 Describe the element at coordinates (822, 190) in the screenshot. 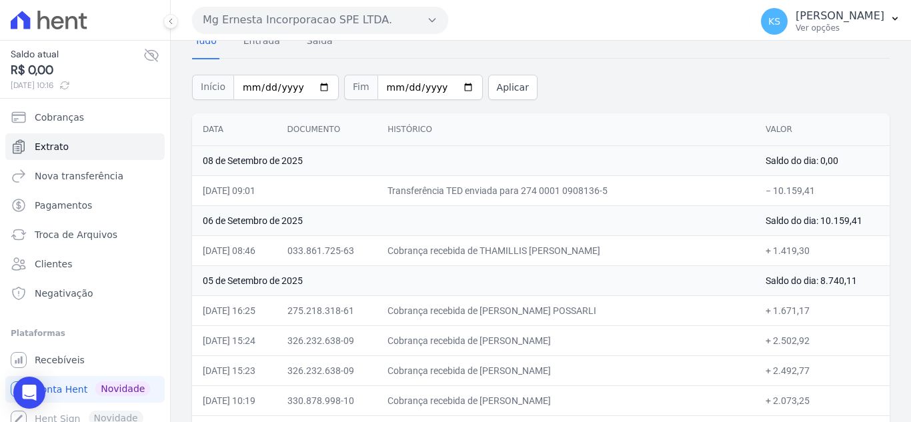

I see `td: − 10.159,41` at that location.